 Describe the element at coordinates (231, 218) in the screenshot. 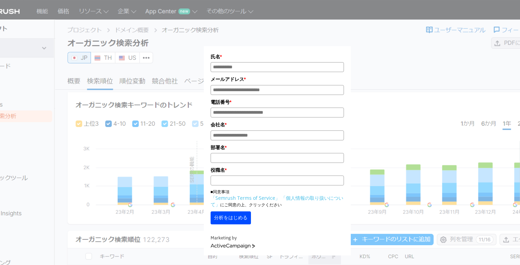

I see `button: 分析をはじめる` at that location.